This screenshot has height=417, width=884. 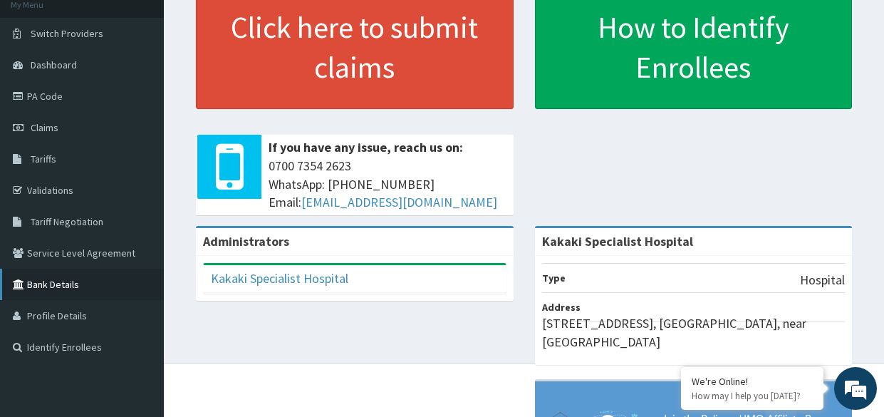 I want to click on img: d_794563401_company_1708531726252_794563401, so click(x=42, y=89).